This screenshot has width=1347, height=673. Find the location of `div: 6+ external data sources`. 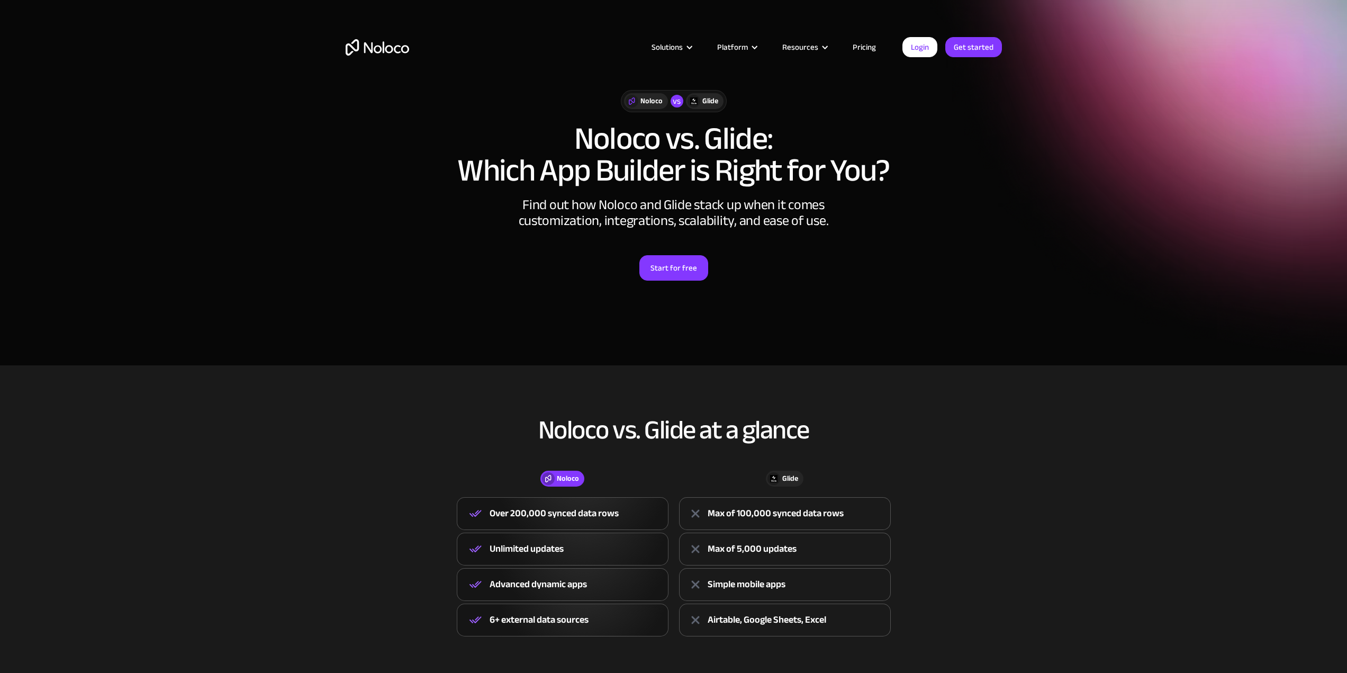

div: 6+ external data sources is located at coordinates (539, 620).